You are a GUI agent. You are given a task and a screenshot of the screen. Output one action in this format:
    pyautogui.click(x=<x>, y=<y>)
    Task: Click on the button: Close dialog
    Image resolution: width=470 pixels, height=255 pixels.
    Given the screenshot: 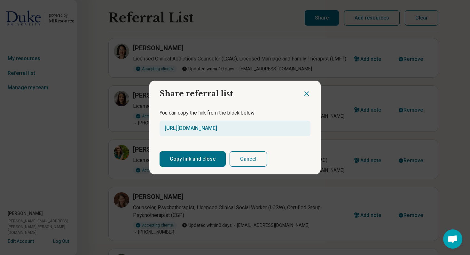 What is the action you would take?
    pyautogui.click(x=307, y=94)
    